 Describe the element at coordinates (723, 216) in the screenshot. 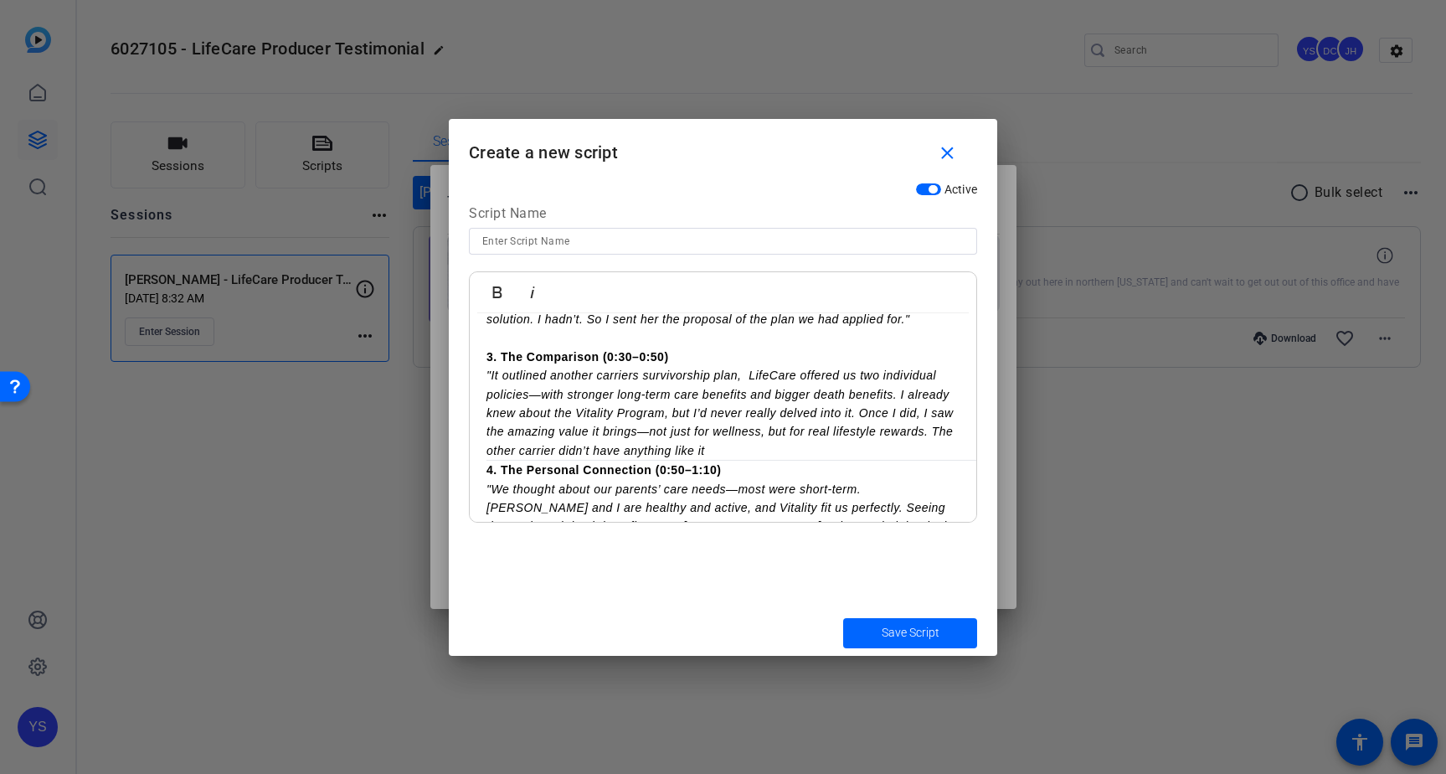

I see `div: Script Name` at that location.